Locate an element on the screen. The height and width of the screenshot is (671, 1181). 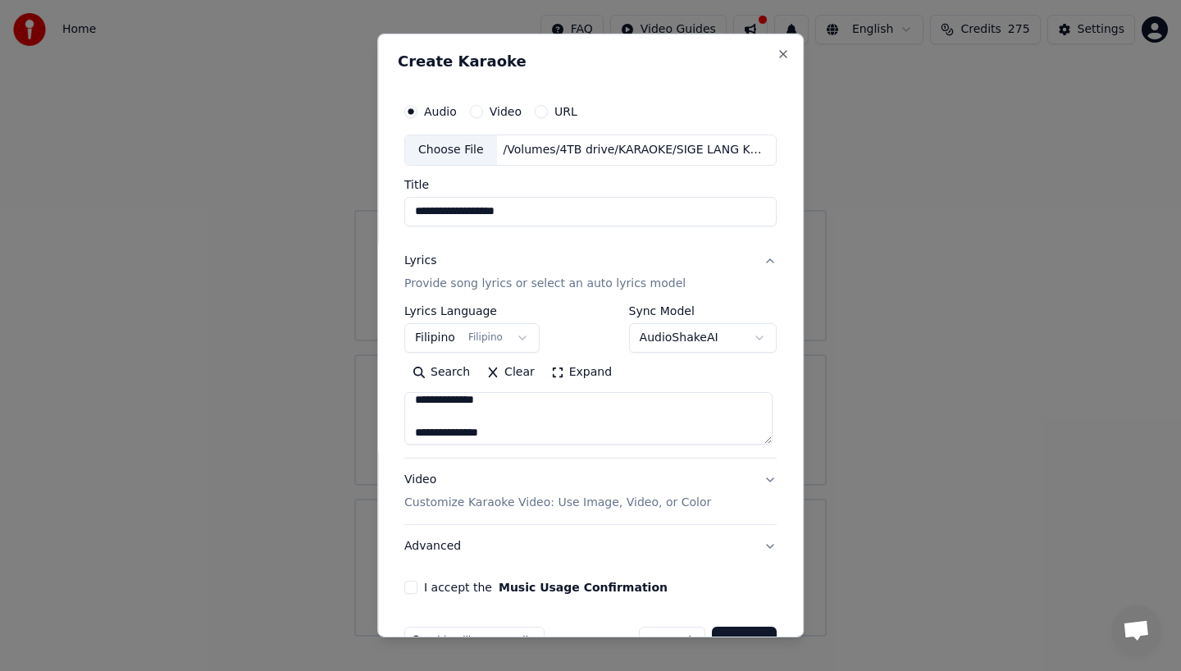
button: I accept the is located at coordinates (583, 587).